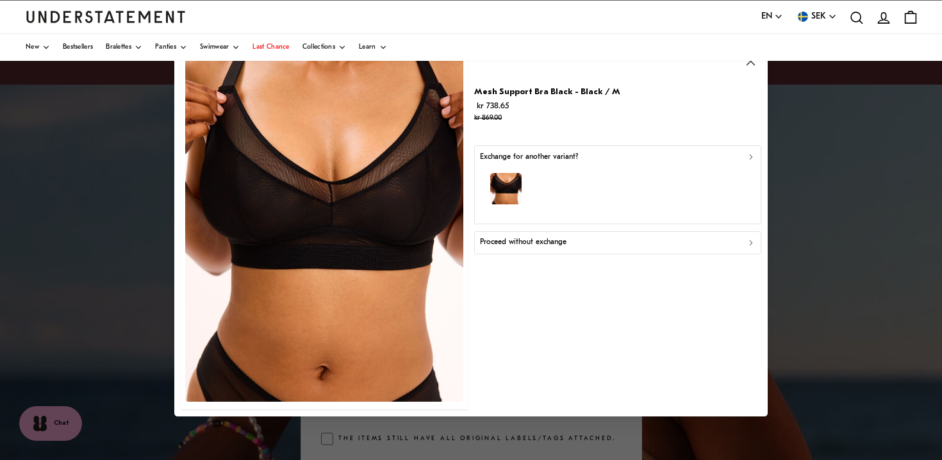 This screenshot has width=942, height=460. Describe the element at coordinates (220, 47) in the screenshot. I see `a: Swimwear` at that location.